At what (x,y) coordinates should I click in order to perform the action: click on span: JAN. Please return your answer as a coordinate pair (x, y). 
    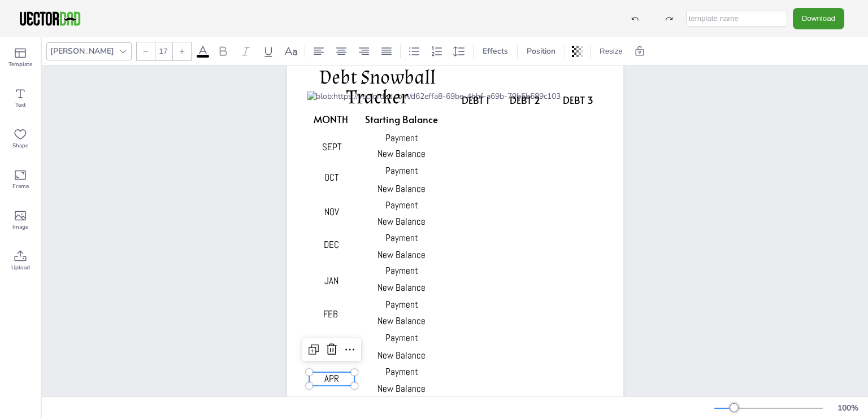
    Looking at the image, I should click on (331, 281).